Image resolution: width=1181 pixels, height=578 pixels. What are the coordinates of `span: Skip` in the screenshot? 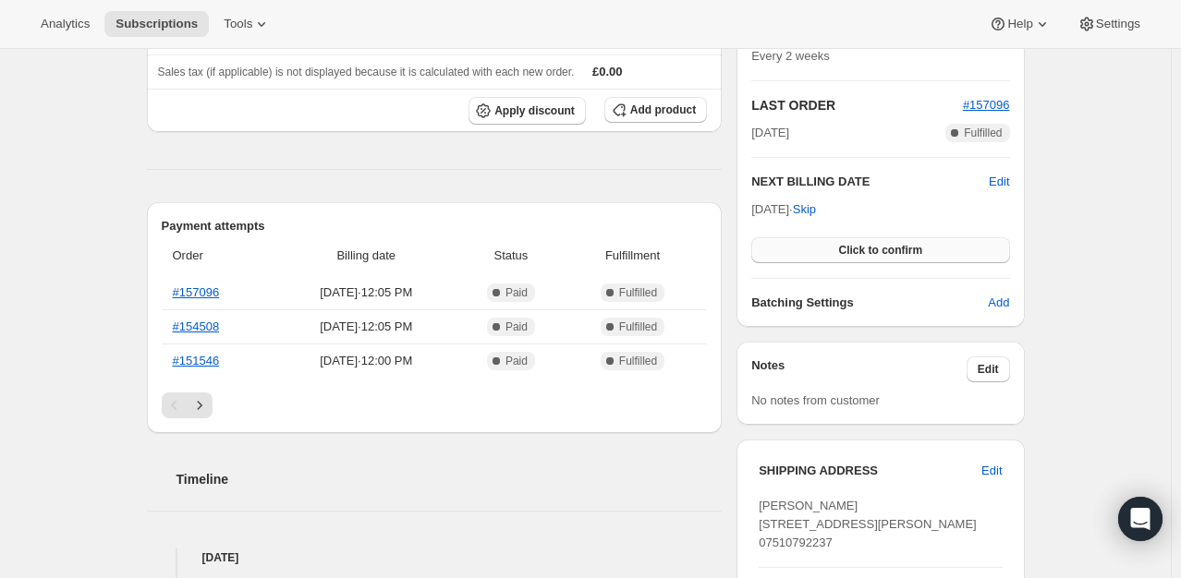 It's located at (804, 210).